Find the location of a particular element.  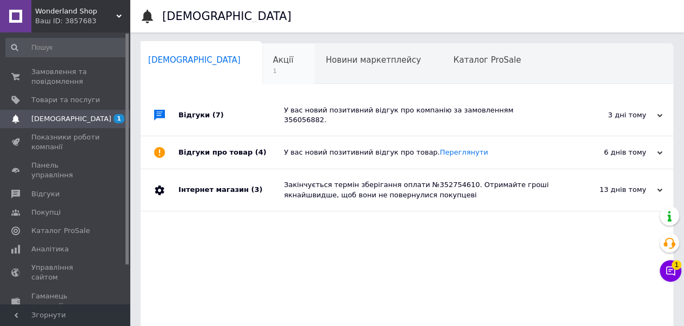

div: Відгуки is located at coordinates (231, 115).